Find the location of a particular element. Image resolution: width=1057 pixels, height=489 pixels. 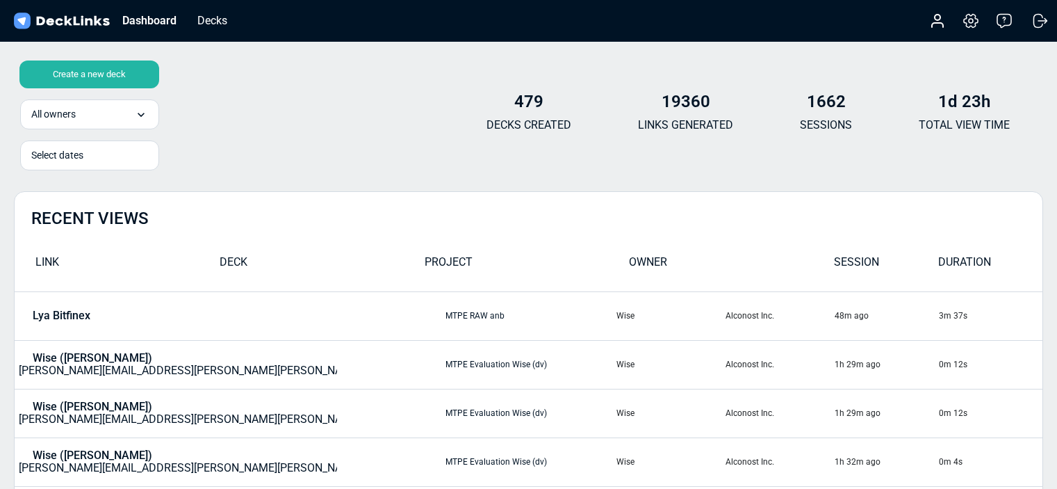

div: 48m ago is located at coordinates (886, 315).